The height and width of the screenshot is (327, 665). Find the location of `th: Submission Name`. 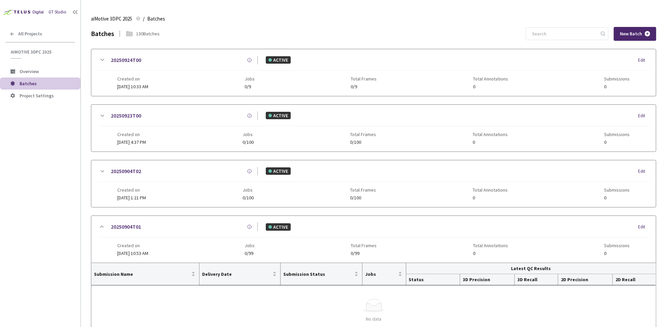

th: Submission Name is located at coordinates (145, 274).